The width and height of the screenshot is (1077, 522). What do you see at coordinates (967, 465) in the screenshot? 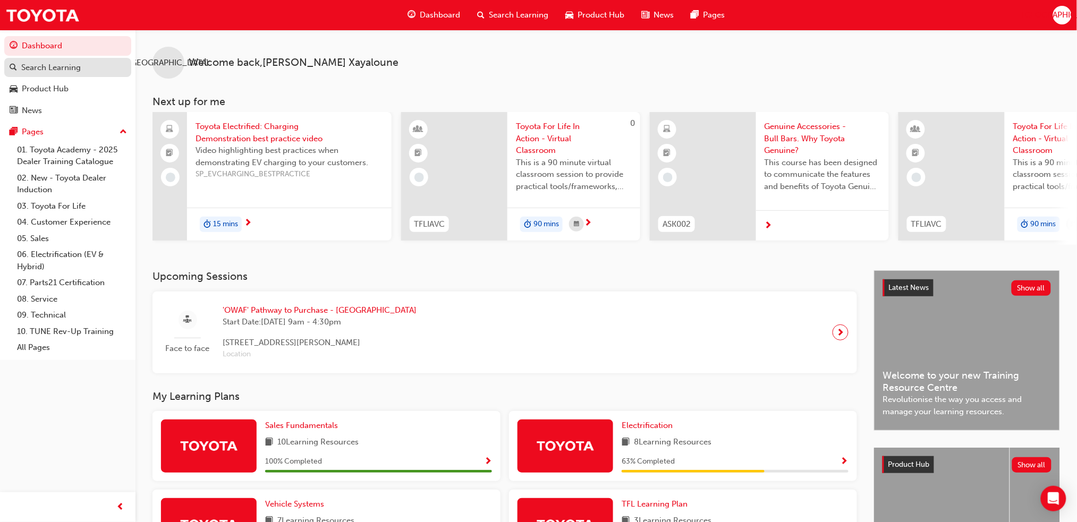
I see `a: Product HubShow all` at bounding box center [967, 465].